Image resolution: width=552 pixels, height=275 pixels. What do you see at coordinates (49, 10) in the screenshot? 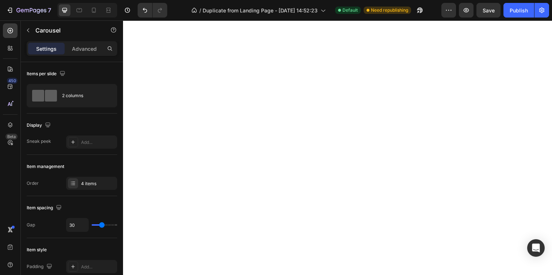
I see `p: 7` at bounding box center [49, 10].